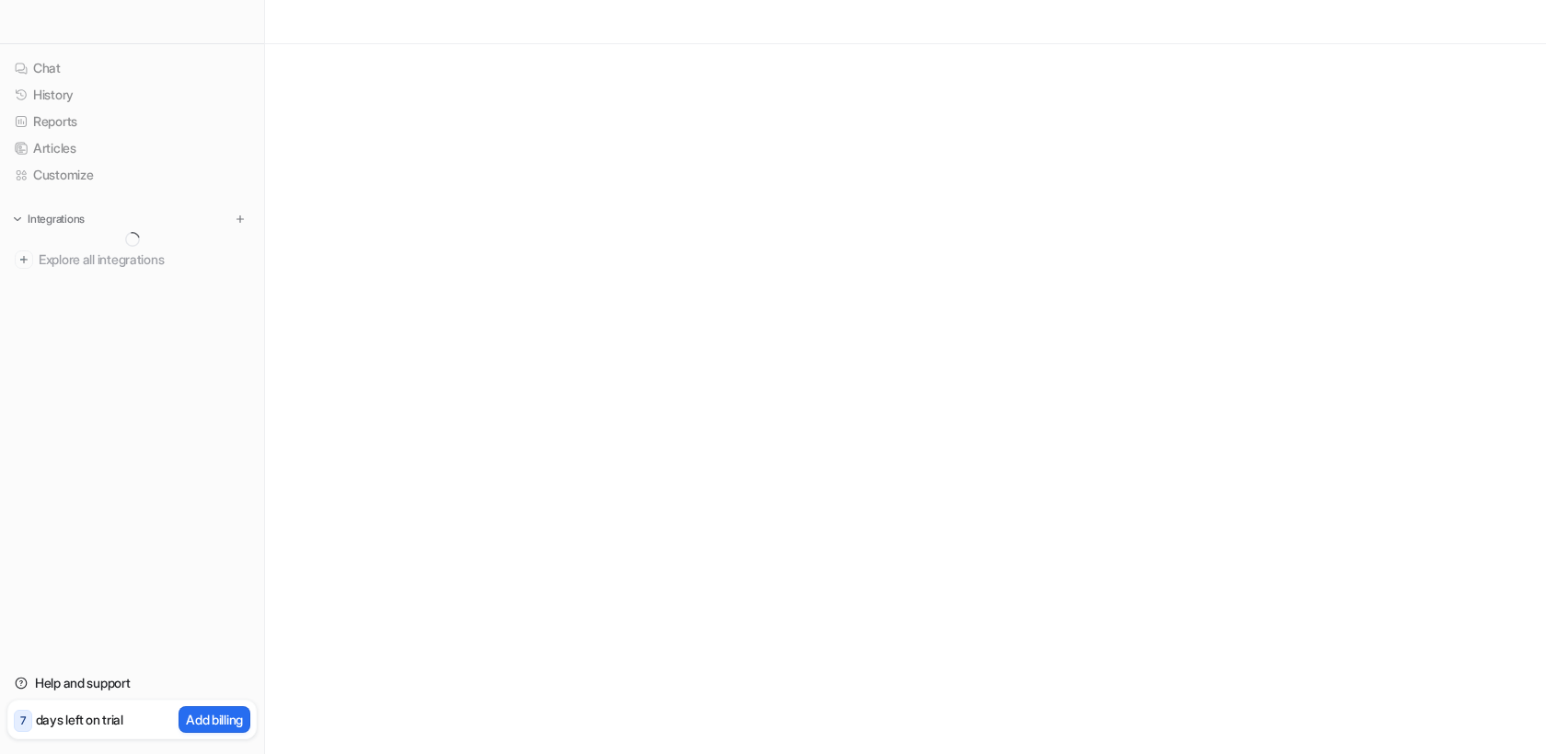 Image resolution: width=1546 pixels, height=754 pixels. What do you see at coordinates (214, 719) in the screenshot?
I see `p: Add billing` at bounding box center [214, 719].